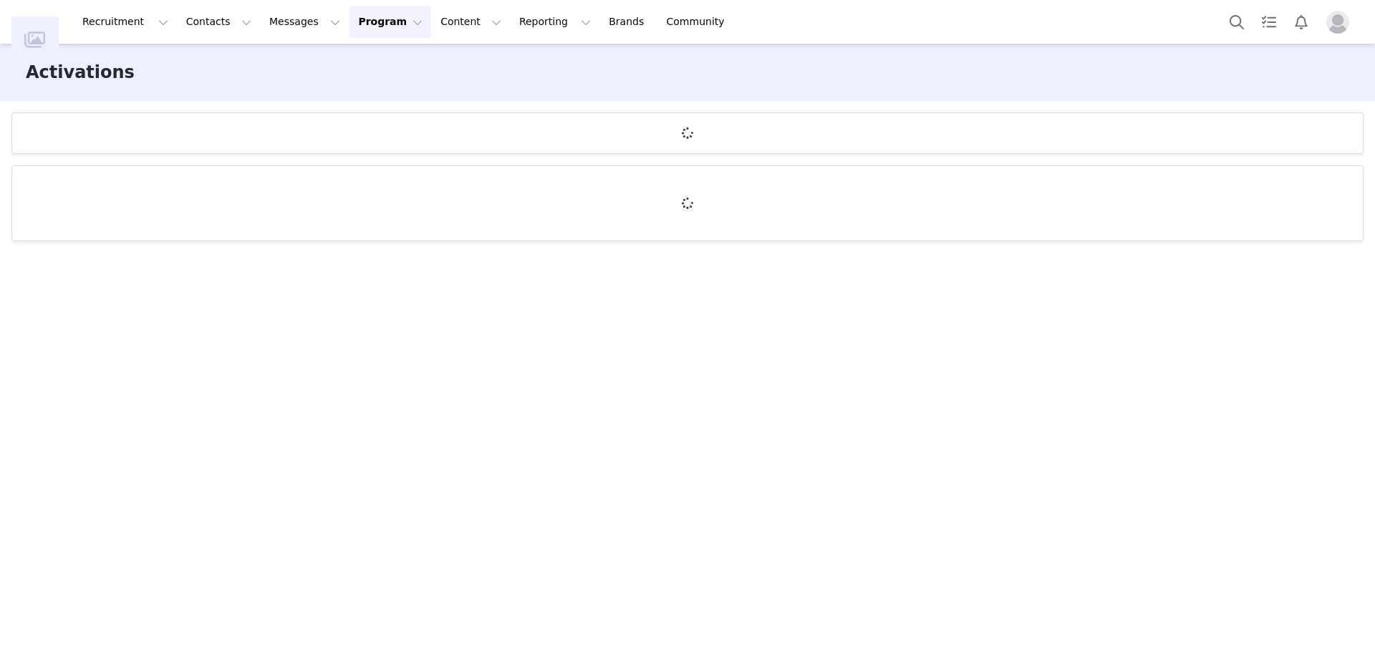  I want to click on h3: Activations, so click(80, 72).